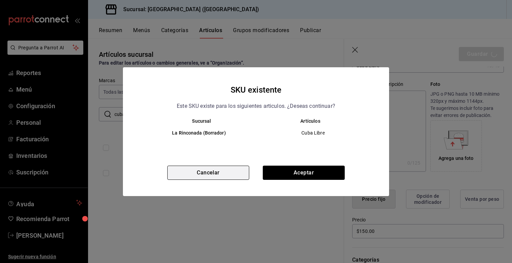 This screenshot has height=263, width=512. I want to click on p: Este SKU existe para los siguientes articulos. ¿Deseas continuar?, so click(256, 106).